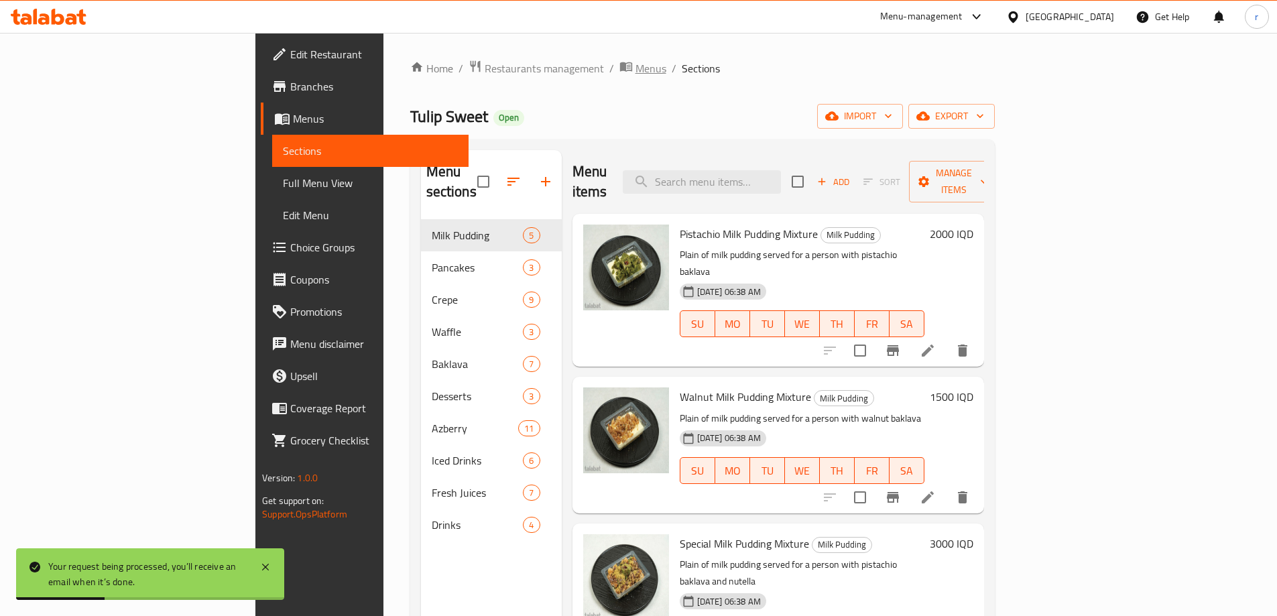 The width and height of the screenshot is (1277, 616). What do you see at coordinates (951, 116) in the screenshot?
I see `span: export` at bounding box center [951, 116].